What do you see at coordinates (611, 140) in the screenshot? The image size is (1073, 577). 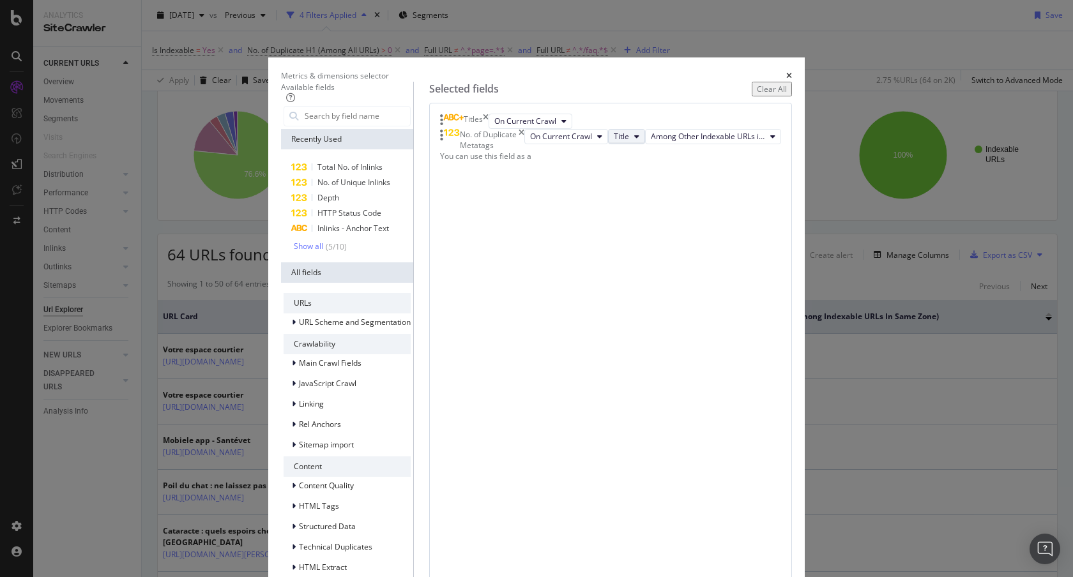 I see `div: No. of Duplicate MetatagstimesOn Current CrawlTitleAmong Other Indexable URLs in Same Zone` at bounding box center [611, 140].